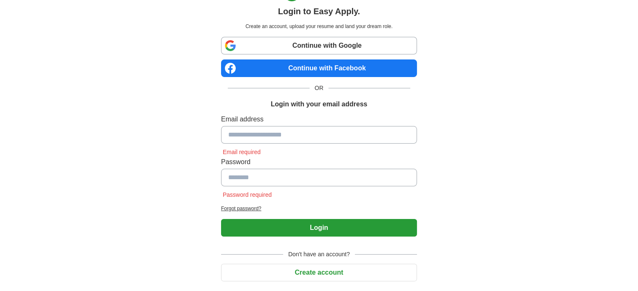 The image size is (638, 291). I want to click on h2: Forgot password?, so click(319, 209).